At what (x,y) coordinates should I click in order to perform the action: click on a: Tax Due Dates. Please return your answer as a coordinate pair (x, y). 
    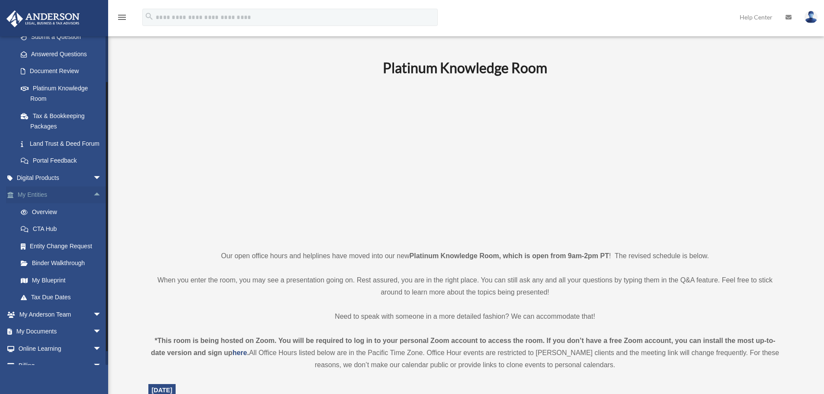
    Looking at the image, I should click on (63, 297).